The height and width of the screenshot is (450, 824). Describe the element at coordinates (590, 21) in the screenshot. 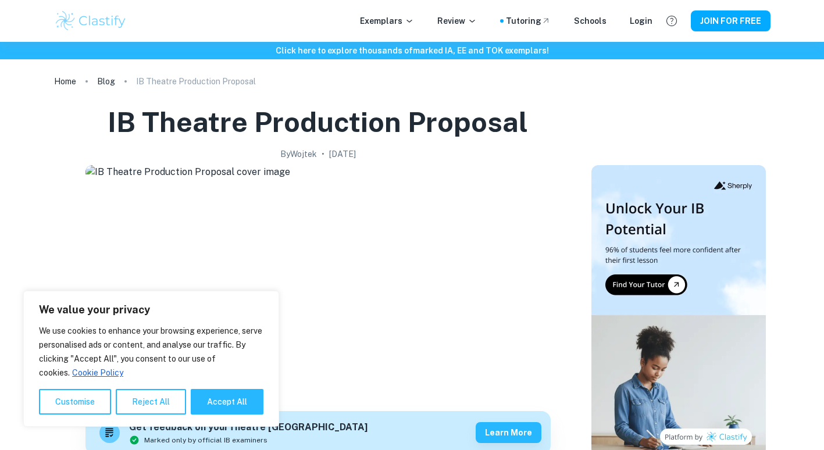

I see `div: Schools` at that location.